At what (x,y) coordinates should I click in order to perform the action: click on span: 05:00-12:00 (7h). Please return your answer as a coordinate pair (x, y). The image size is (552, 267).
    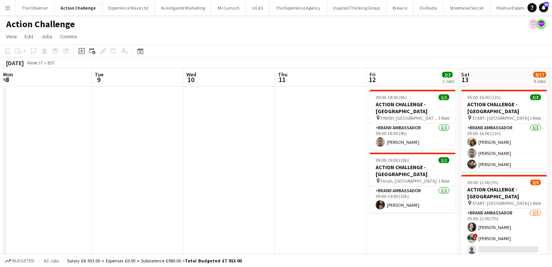
    Looking at the image, I should click on (482, 182).